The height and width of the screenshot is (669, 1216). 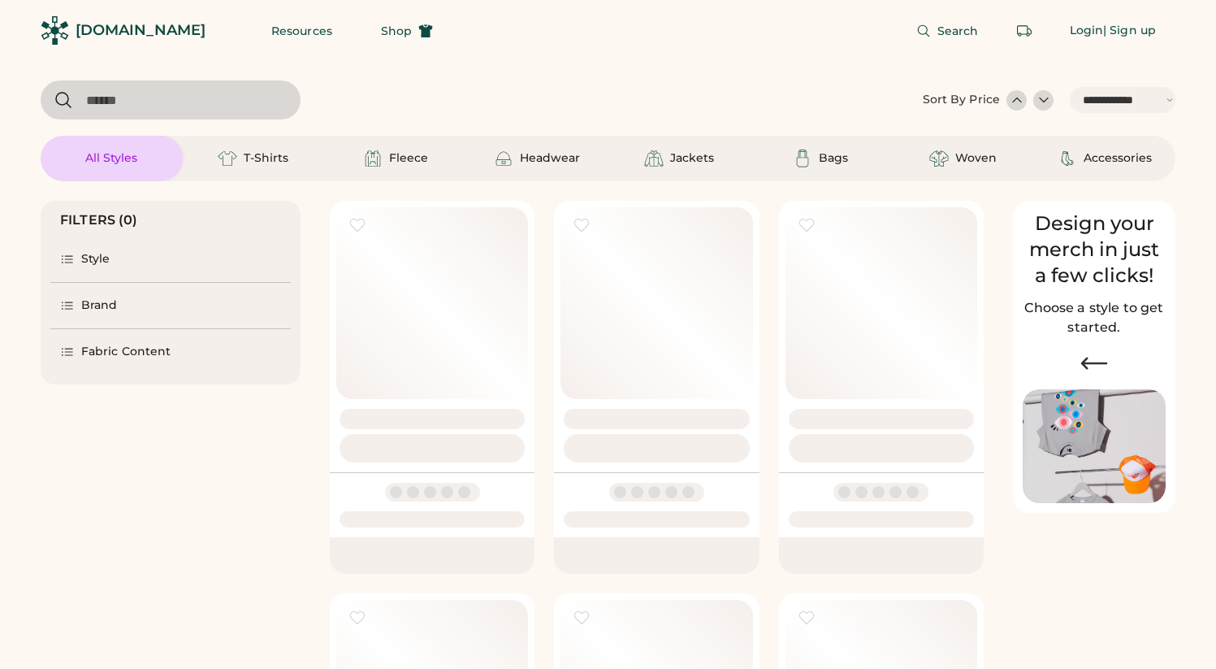 I want to click on div: Accessories, so click(x=1118, y=158).